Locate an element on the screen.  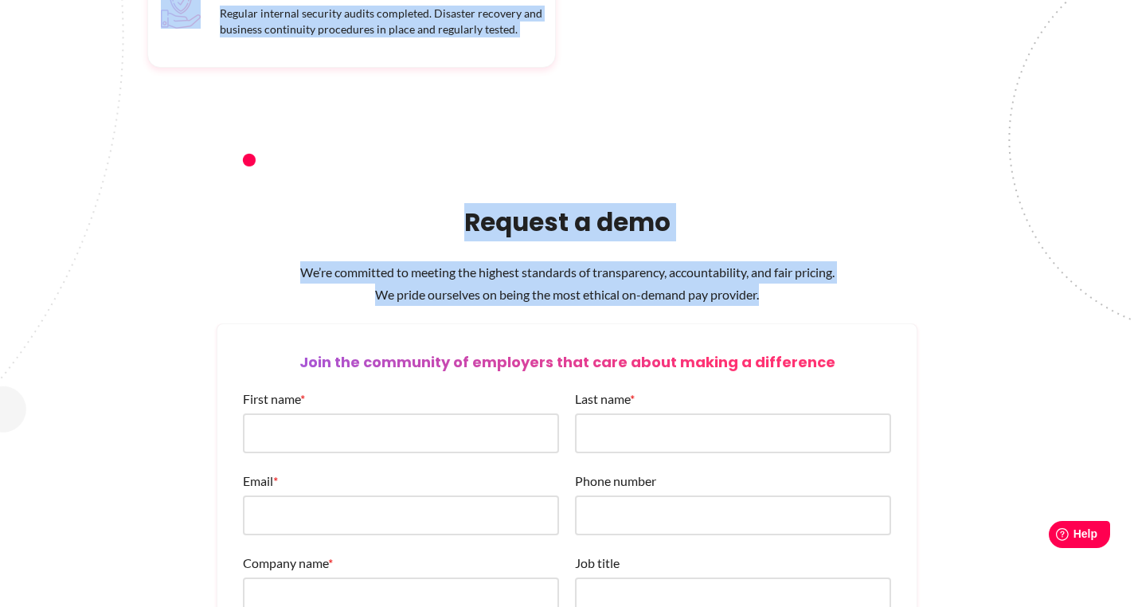
label: Phone number is located at coordinates (616, 481).